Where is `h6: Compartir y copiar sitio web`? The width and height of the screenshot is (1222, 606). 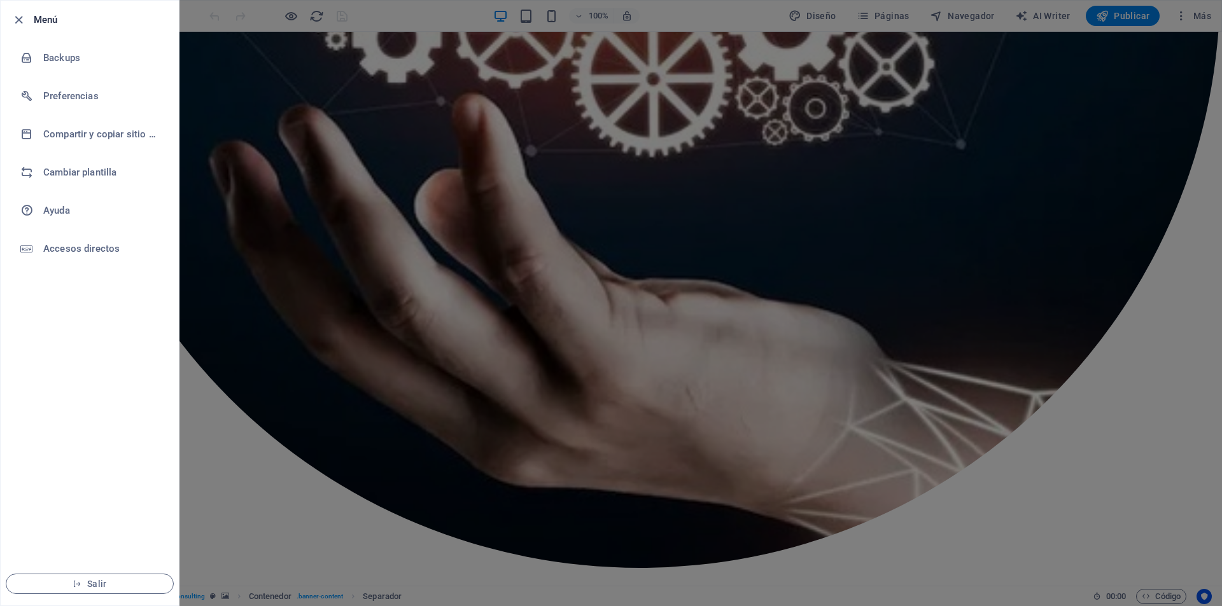
h6: Compartir y copiar sitio web is located at coordinates (102, 134).